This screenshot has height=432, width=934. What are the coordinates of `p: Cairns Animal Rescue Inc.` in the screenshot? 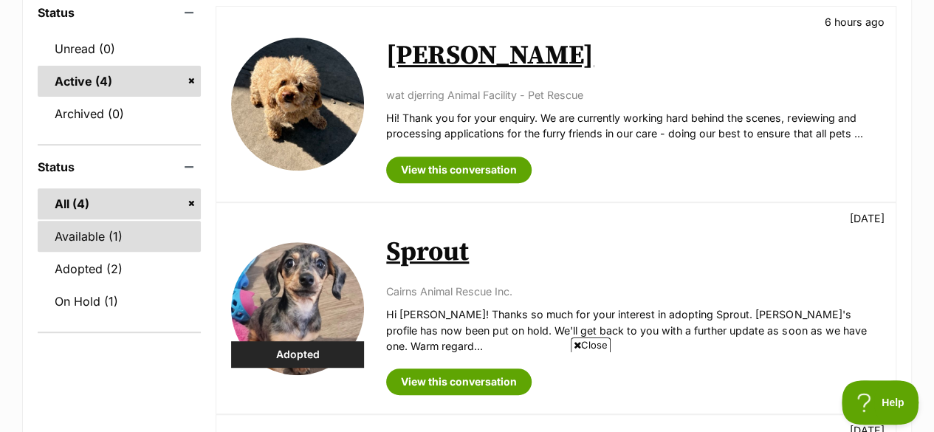 It's located at (634, 291).